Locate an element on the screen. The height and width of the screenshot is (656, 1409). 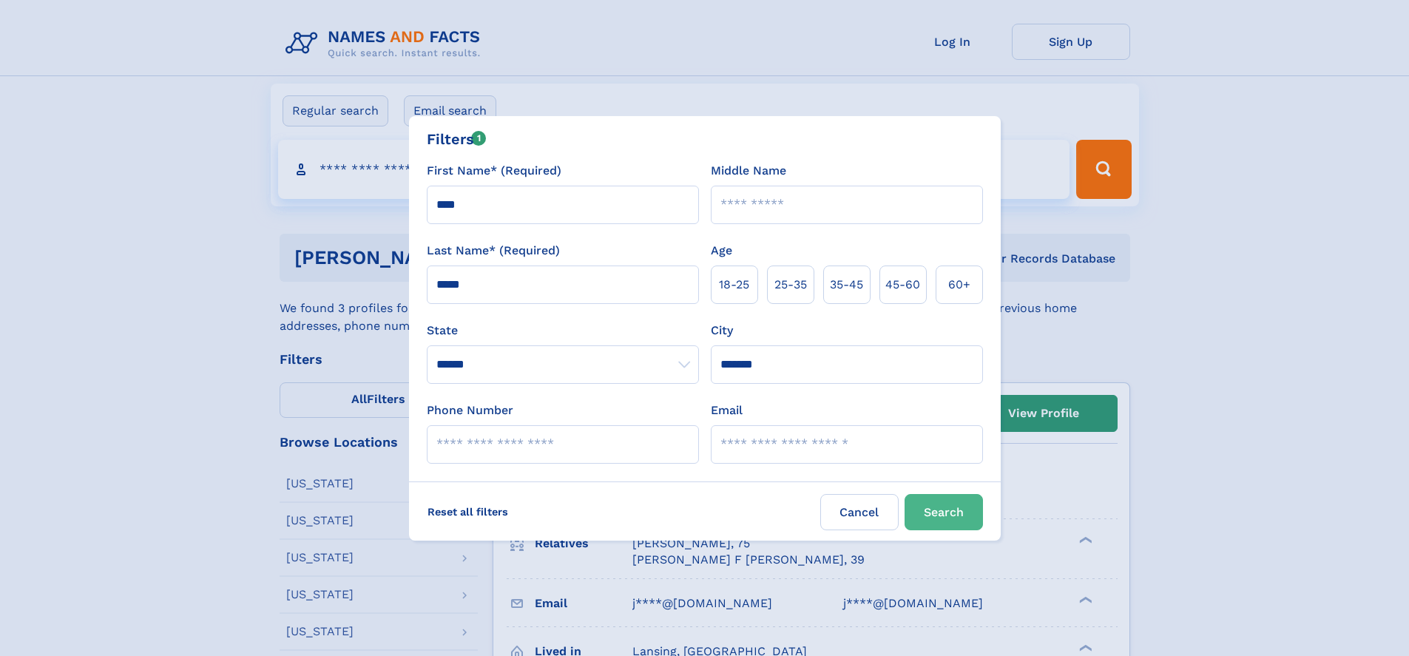
label: State is located at coordinates (563, 331).